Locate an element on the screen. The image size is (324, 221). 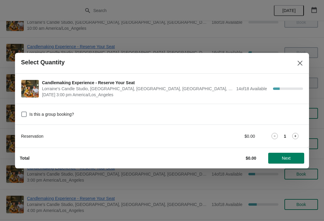
span: Is this a group booking? is located at coordinates (52, 114).